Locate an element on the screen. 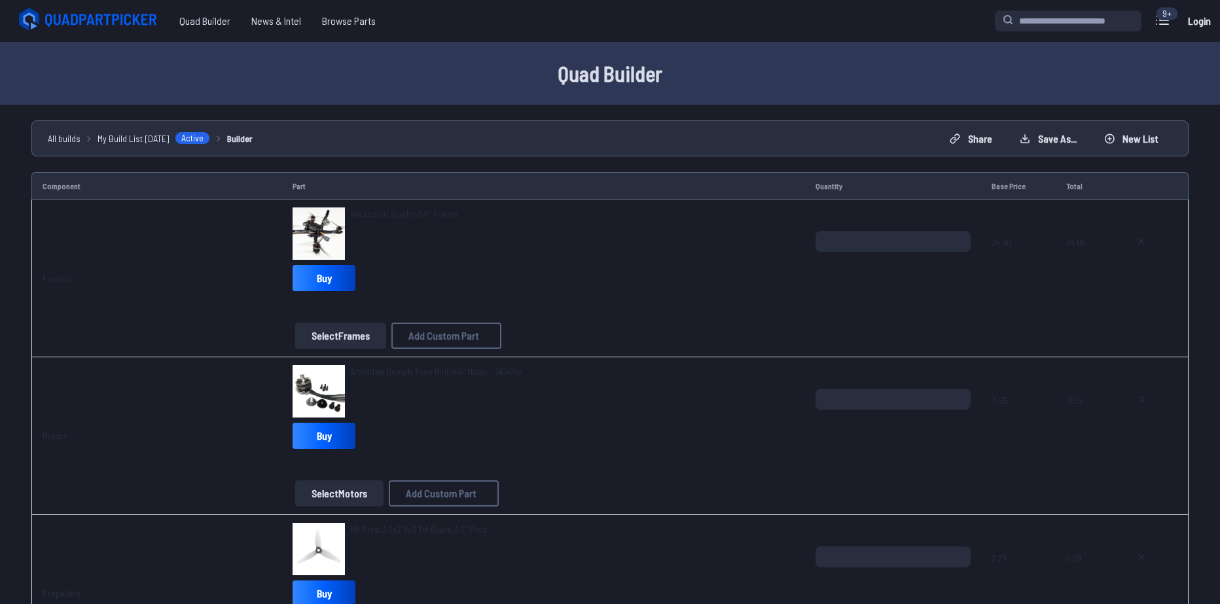  span: All builds is located at coordinates (64, 138).